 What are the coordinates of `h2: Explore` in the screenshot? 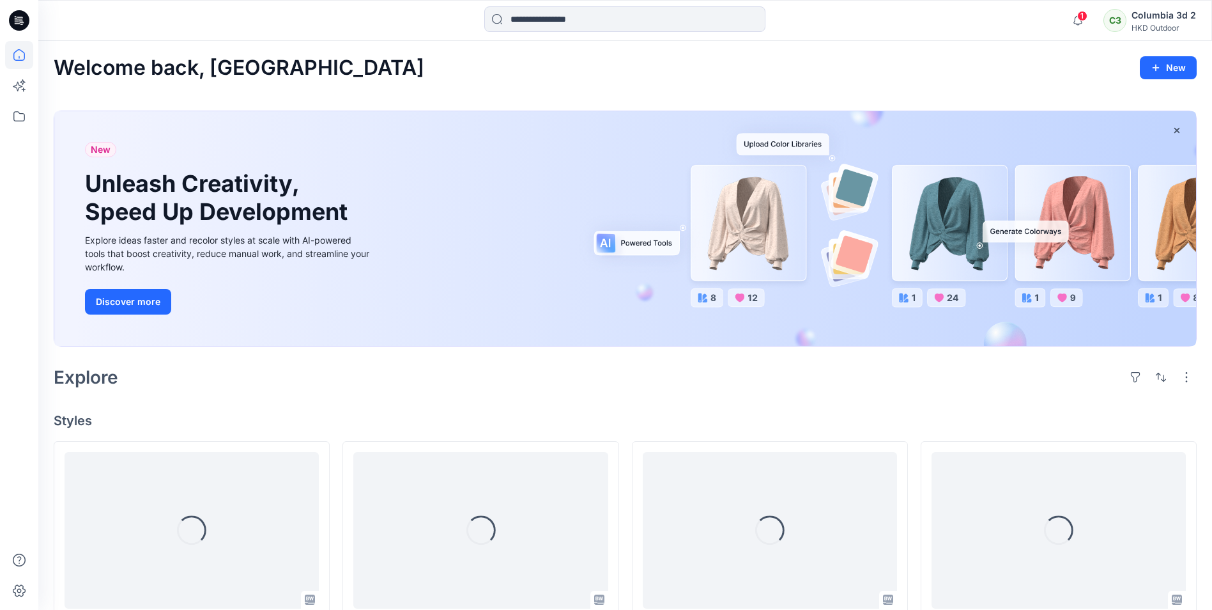 It's located at (86, 377).